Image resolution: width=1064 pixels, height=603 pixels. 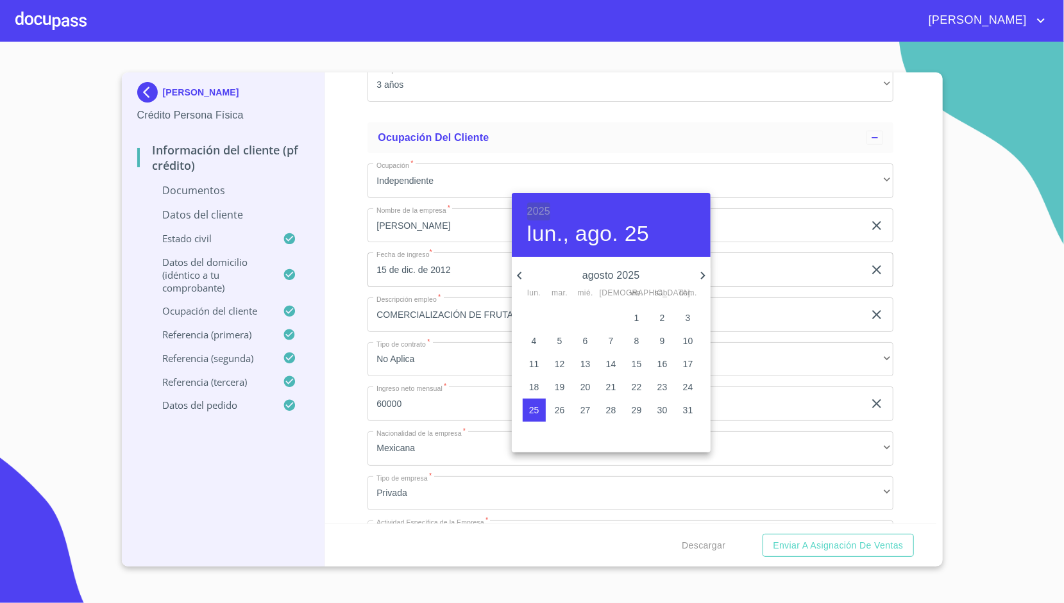 What do you see at coordinates (534, 341) in the screenshot?
I see `p: 4` at bounding box center [534, 341].